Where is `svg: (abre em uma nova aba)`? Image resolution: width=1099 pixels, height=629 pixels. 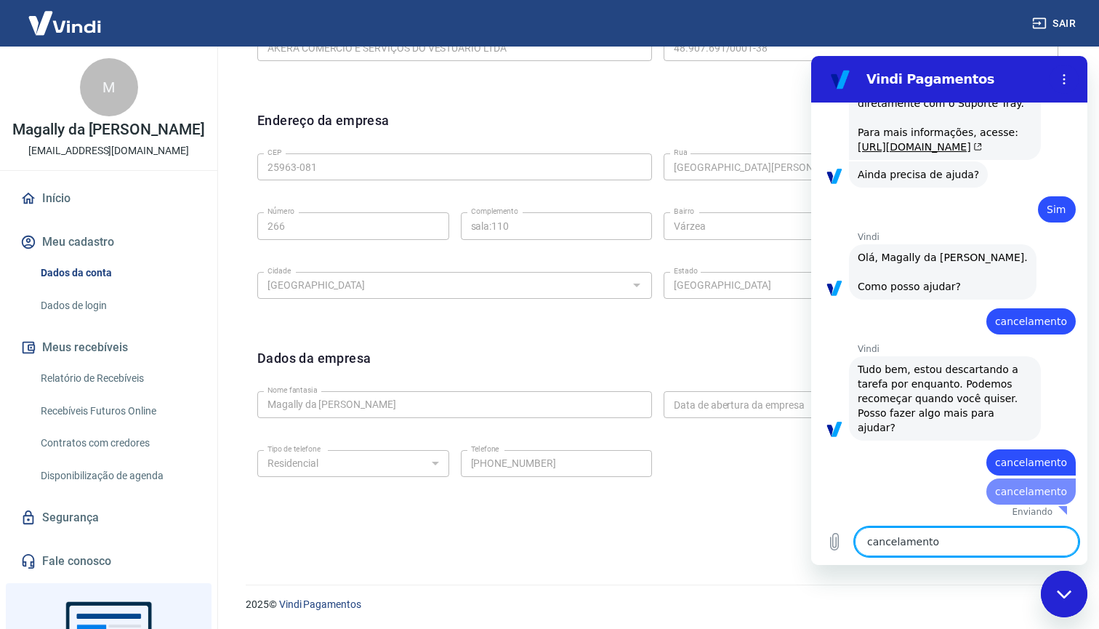
svg: (abre em uma nova aba) is located at coordinates (165, 91).